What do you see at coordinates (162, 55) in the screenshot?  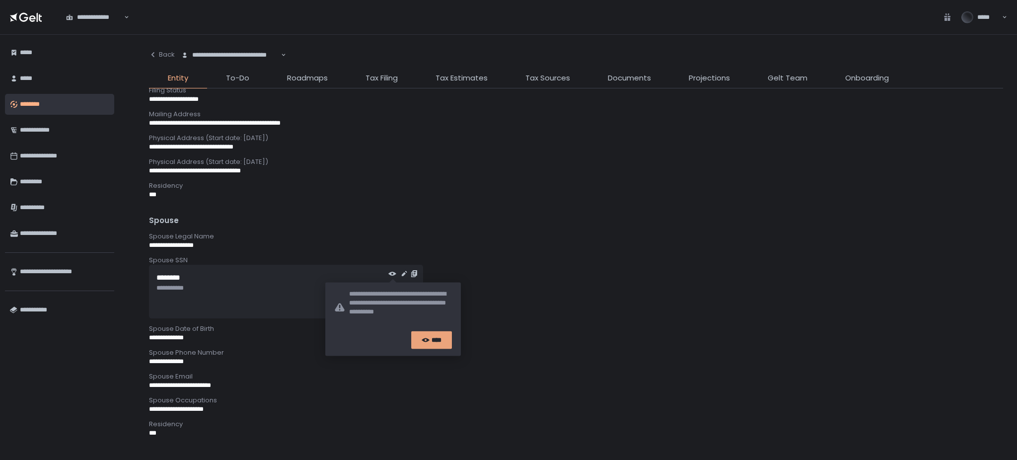 I see `button: Back` at bounding box center [162, 55].